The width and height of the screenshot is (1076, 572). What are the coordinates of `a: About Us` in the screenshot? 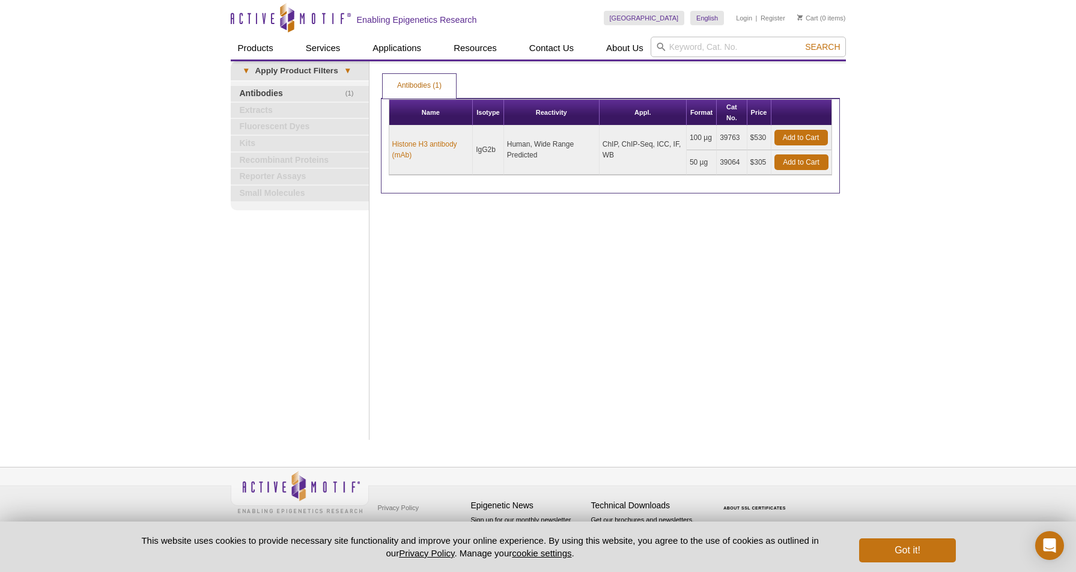 It's located at (625, 48).